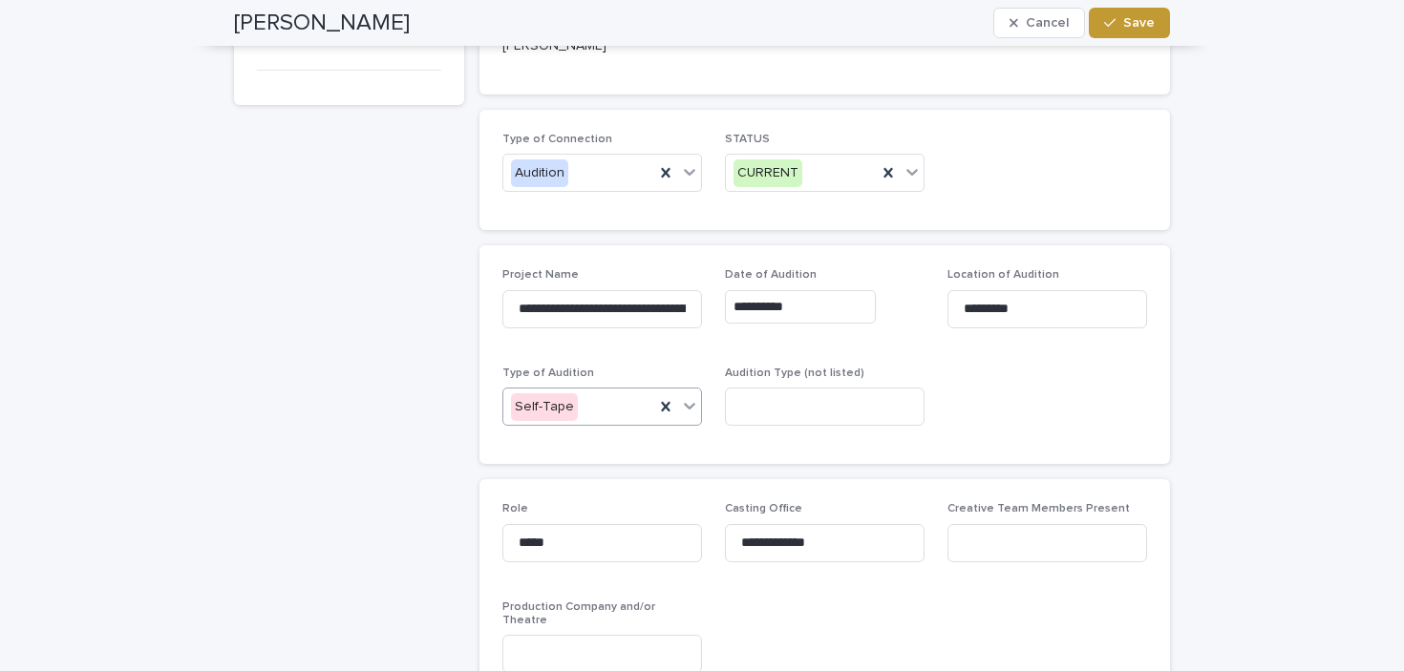 This screenshot has height=671, width=1404. What do you see at coordinates (544, 407) in the screenshot?
I see `div: Self-Tape` at bounding box center [544, 407].